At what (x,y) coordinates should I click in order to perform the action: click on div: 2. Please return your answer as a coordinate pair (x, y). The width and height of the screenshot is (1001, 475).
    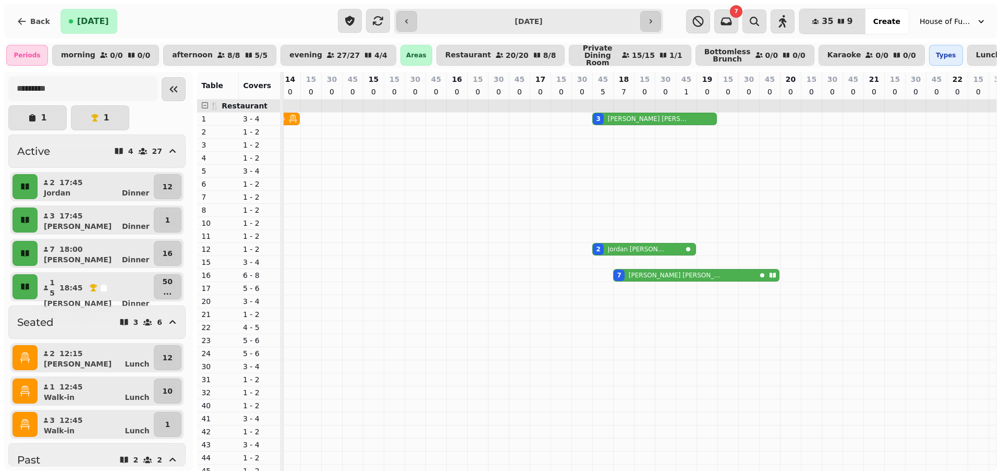
    Looking at the image, I should click on (598, 249).